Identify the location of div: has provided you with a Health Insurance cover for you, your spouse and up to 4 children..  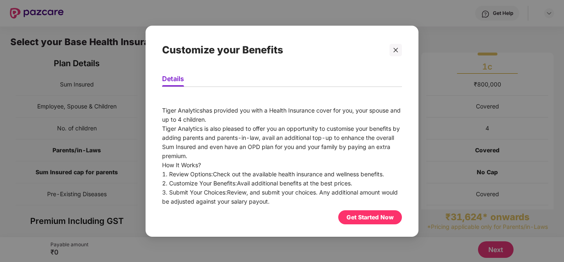
(282, 115).